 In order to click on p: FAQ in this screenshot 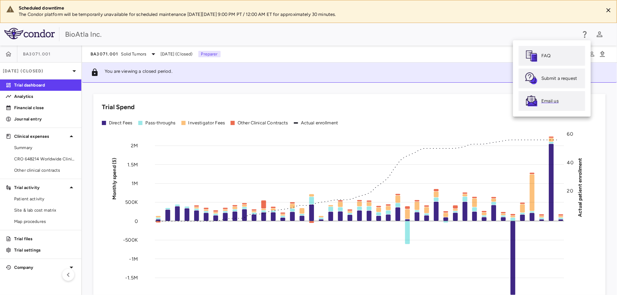, I will do `click(546, 56)`.